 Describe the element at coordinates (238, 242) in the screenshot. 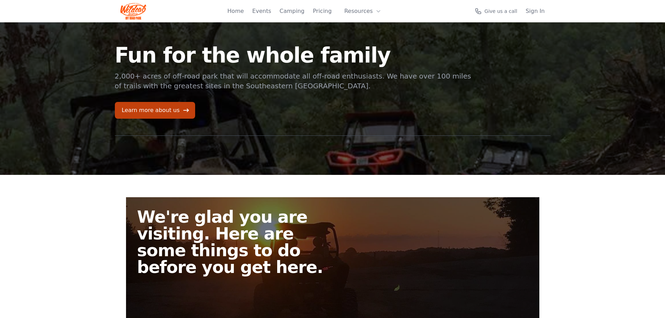

I see `h2: We're glad you are visiting. Here are some things to do before you get here.` at that location.